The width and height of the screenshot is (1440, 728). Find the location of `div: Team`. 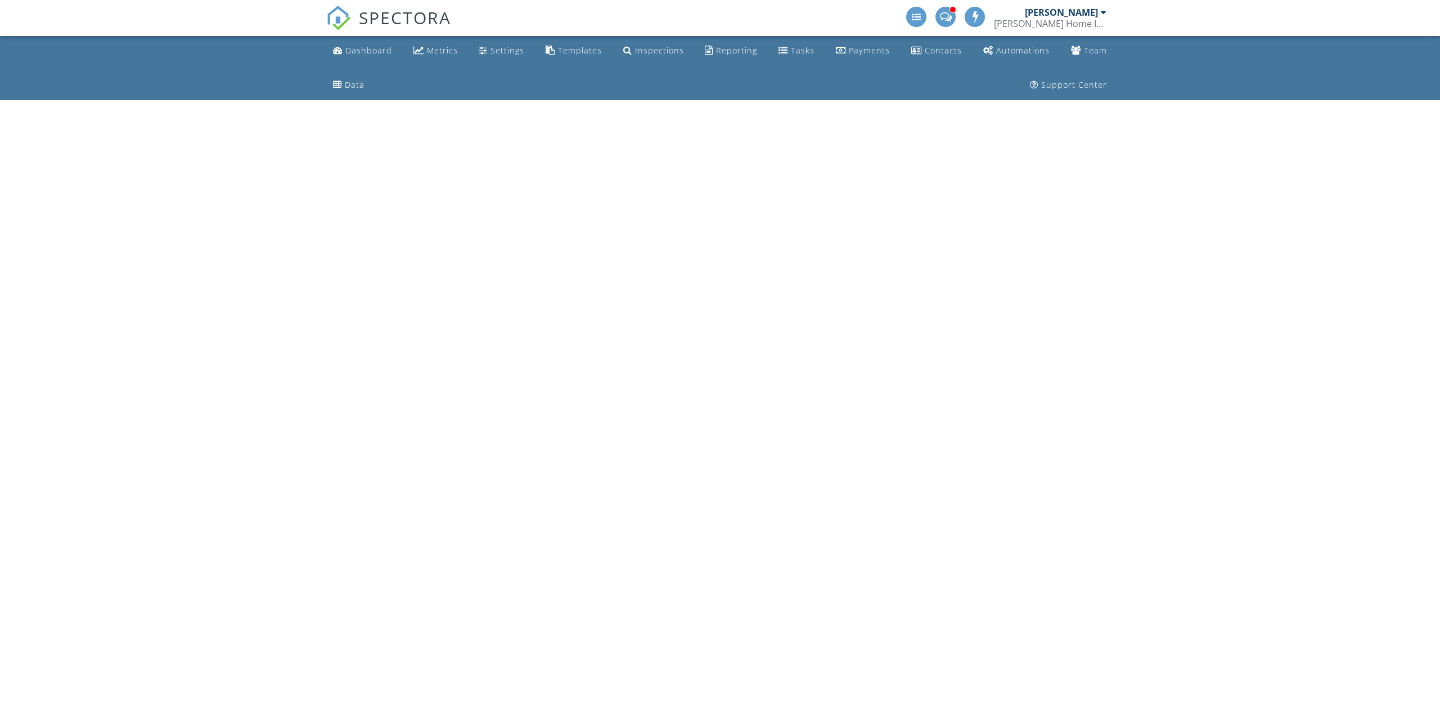

div: Team is located at coordinates (1095, 50).